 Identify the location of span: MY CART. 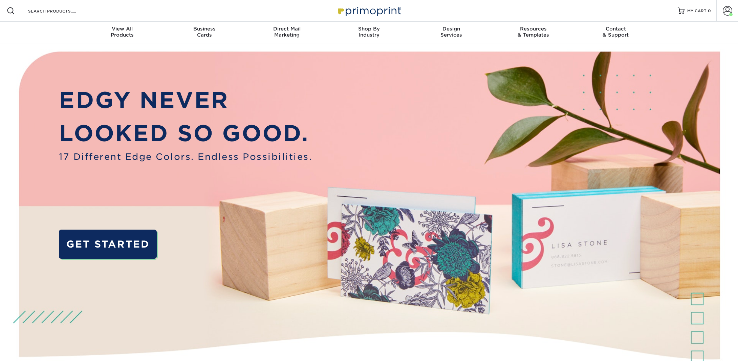
(696, 11).